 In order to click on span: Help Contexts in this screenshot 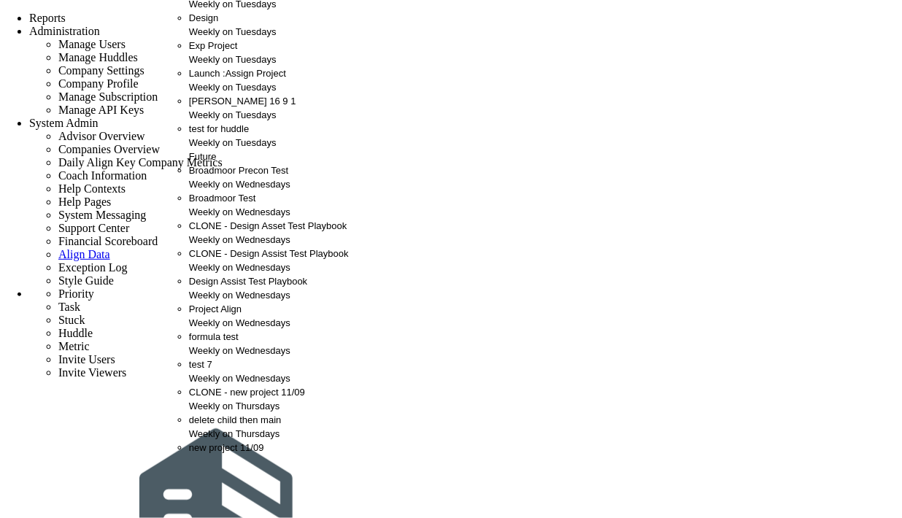, I will do `click(92, 188)`.